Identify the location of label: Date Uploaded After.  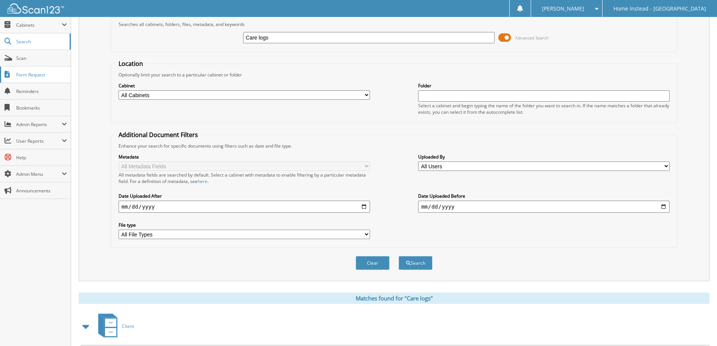
(244, 196).